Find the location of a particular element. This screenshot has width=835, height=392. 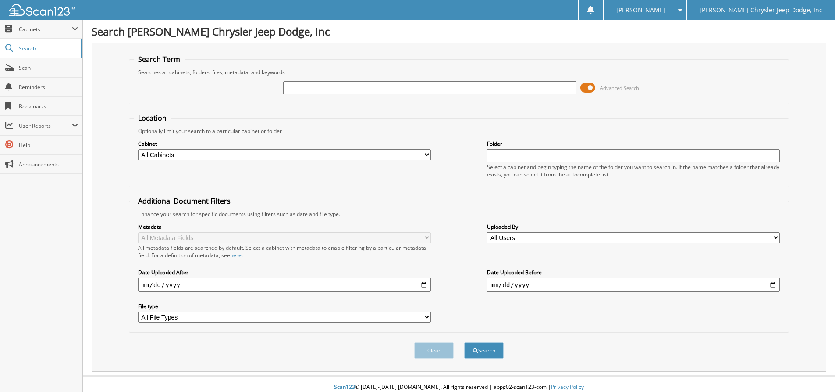

label: Uploaded By is located at coordinates (634, 226).